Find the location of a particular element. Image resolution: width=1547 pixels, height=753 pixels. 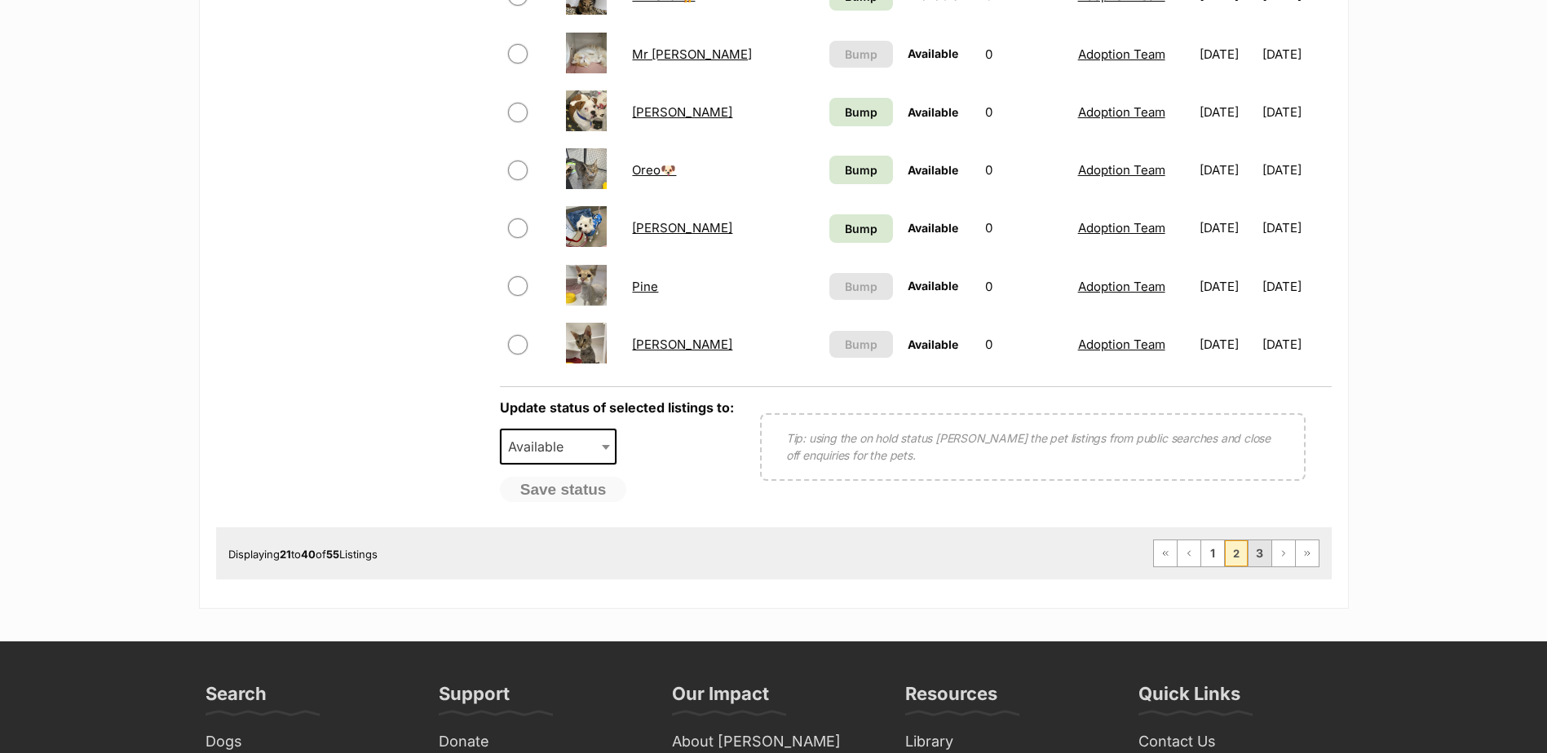

strong: 55 is located at coordinates (333, 555).